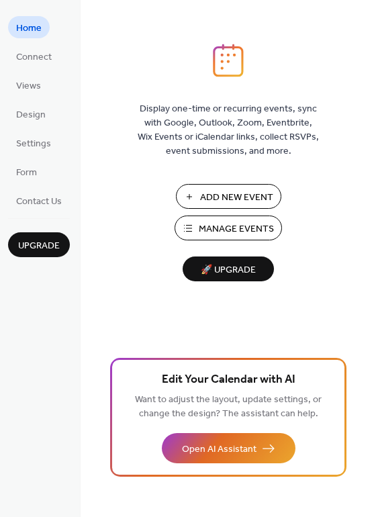 The width and height of the screenshot is (376, 517). I want to click on a: Design, so click(31, 114).